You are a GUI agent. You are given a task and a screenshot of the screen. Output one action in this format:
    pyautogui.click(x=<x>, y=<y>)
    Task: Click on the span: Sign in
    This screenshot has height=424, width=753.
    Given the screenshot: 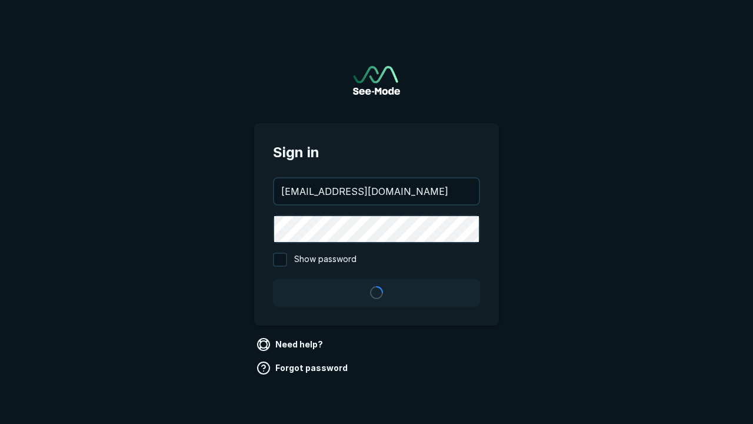 What is the action you would take?
    pyautogui.click(x=377, y=152)
    